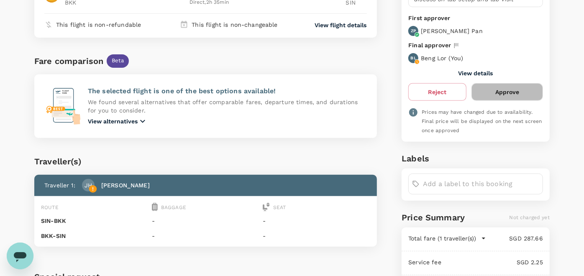  I want to click on p: The selected flight is one of the best options available!, so click(227, 91).